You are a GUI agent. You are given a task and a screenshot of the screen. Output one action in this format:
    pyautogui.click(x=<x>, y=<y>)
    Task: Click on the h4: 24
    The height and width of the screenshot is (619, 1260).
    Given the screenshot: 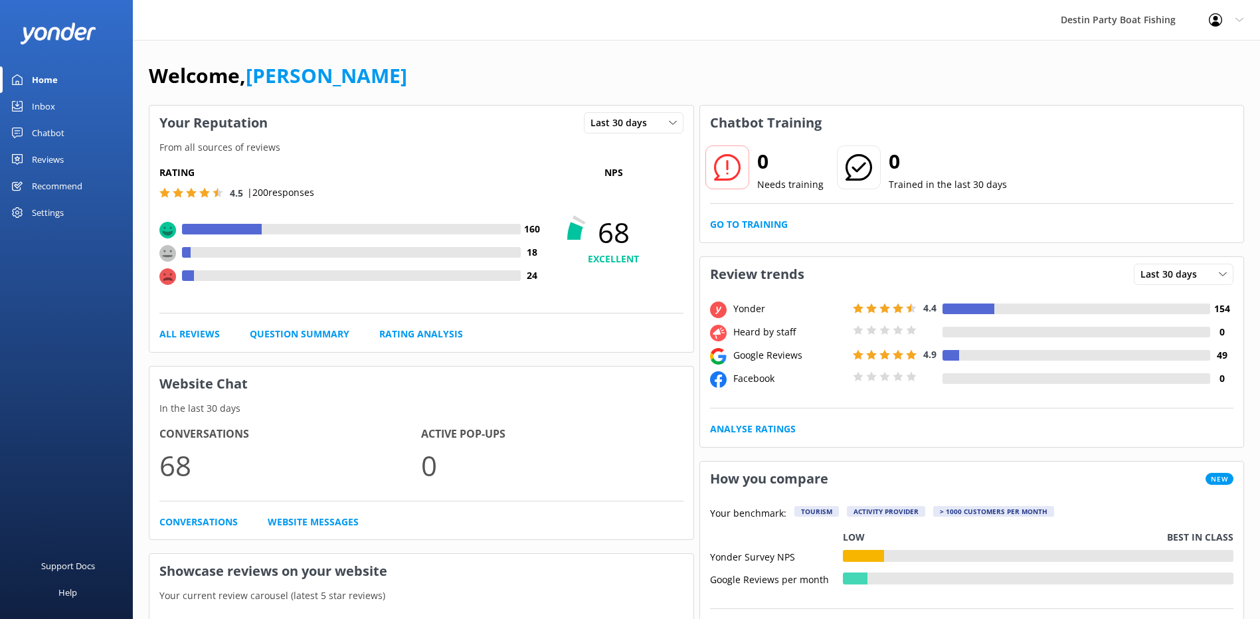 What is the action you would take?
    pyautogui.click(x=532, y=276)
    